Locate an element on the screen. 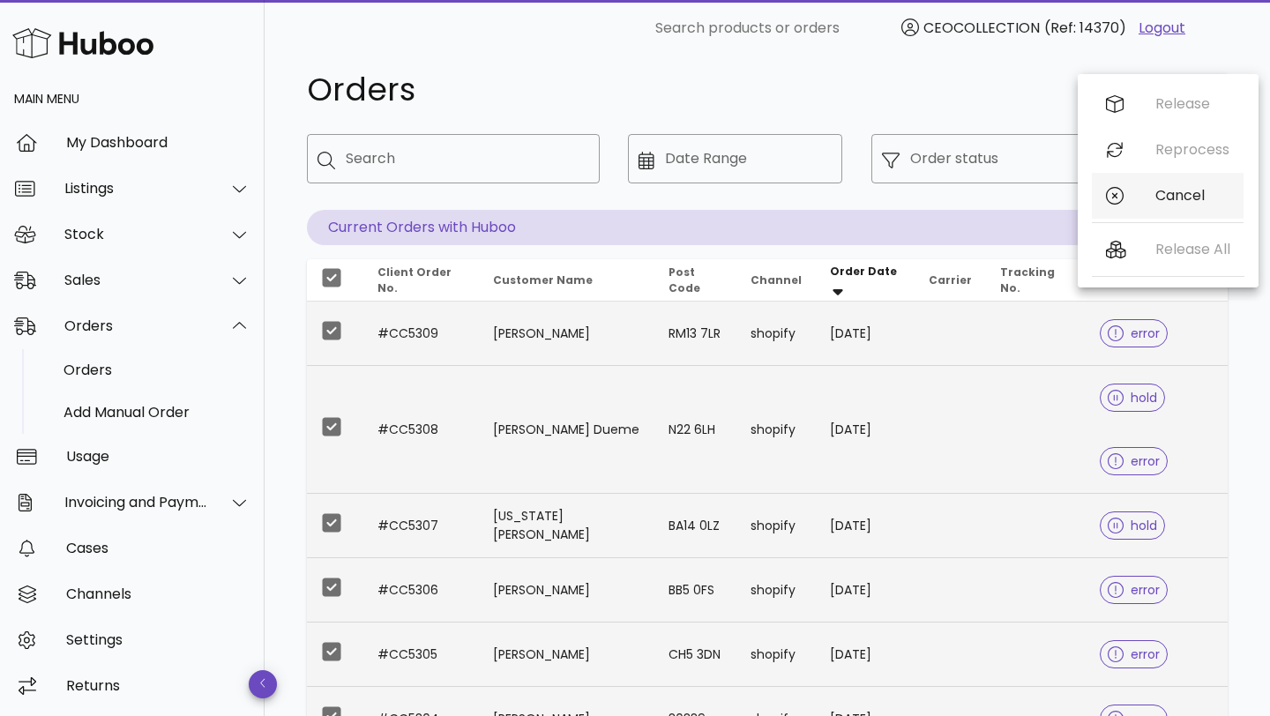 The image size is (1270, 716). td: #CC5306 is located at coordinates (421, 590).